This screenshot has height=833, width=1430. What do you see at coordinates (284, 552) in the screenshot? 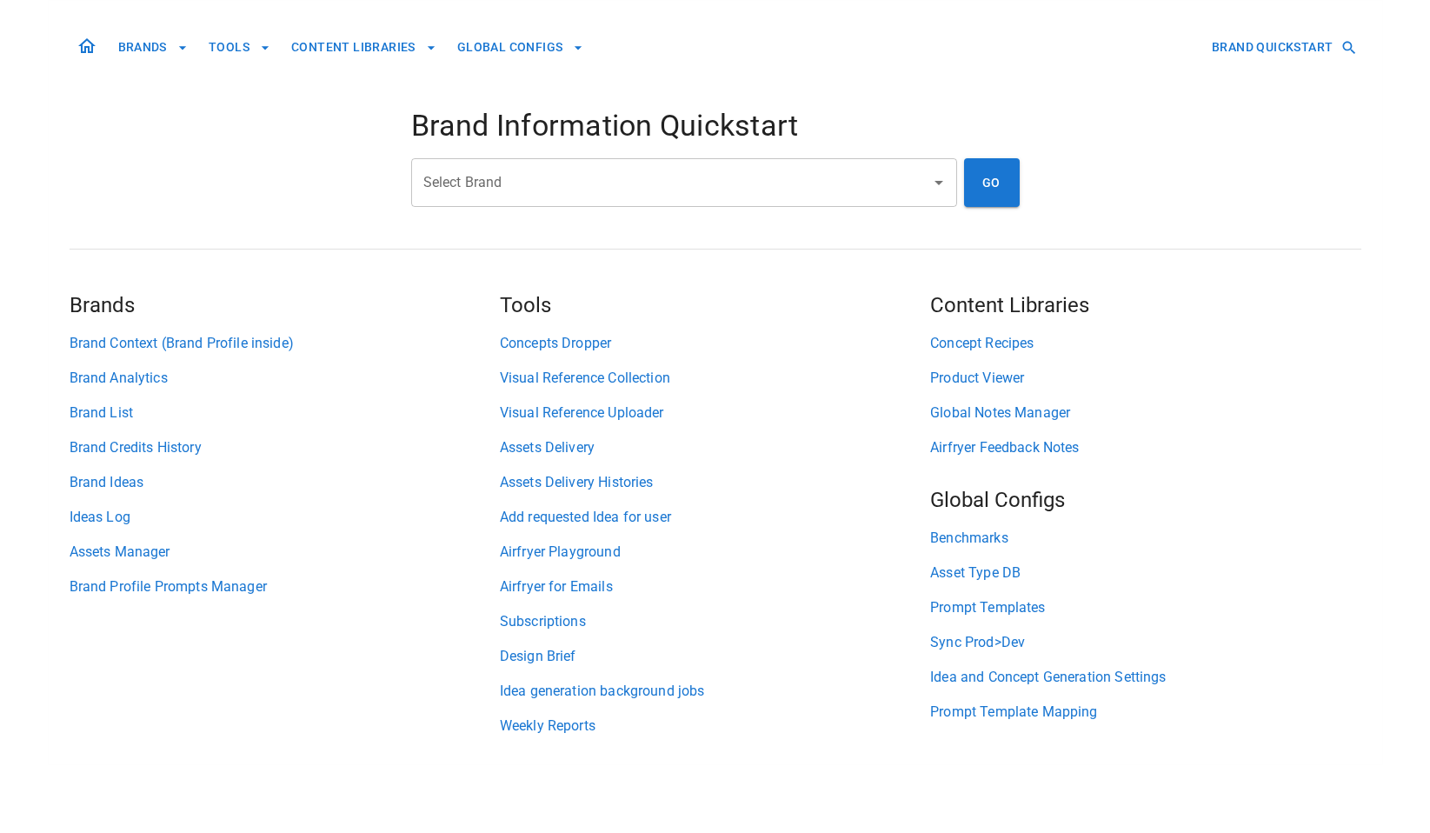
I see `a: Assets Manager` at bounding box center [284, 552].